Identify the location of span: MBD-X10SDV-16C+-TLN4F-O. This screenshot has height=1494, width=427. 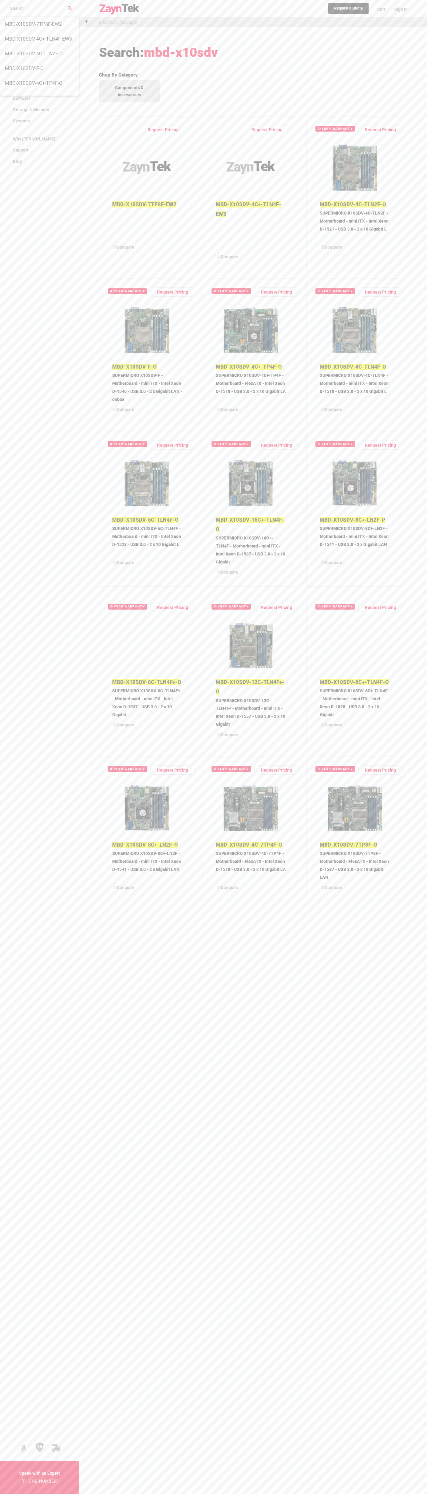
(250, 524).